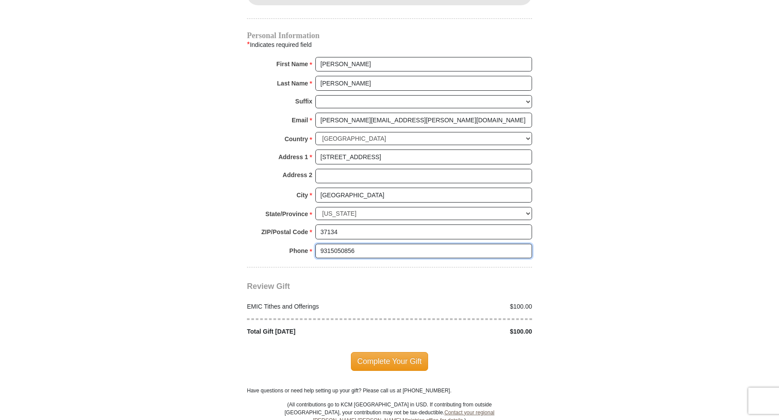 The image size is (779, 420). What do you see at coordinates (297, 139) in the screenshot?
I see `strong: Country` at bounding box center [297, 139].